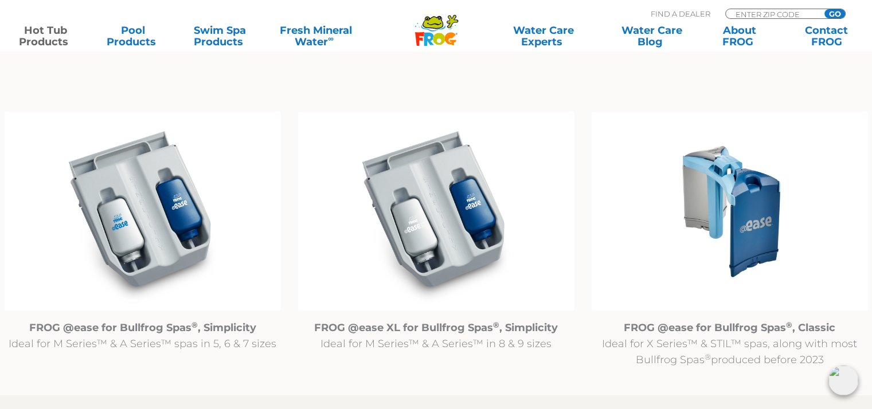  What do you see at coordinates (652, 36) in the screenshot?
I see `a: Water CareBlog` at bounding box center [652, 36].